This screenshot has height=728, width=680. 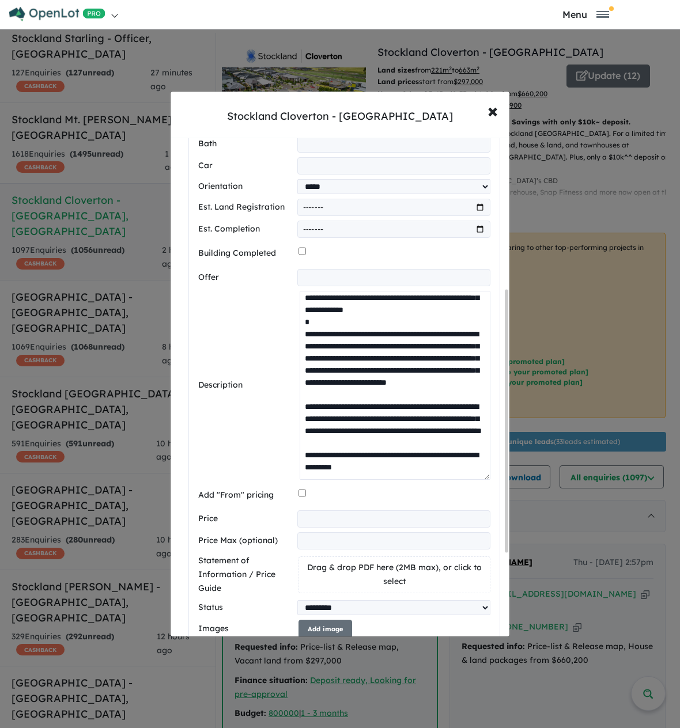 I want to click on button: Toggle navigation, so click(x=586, y=14).